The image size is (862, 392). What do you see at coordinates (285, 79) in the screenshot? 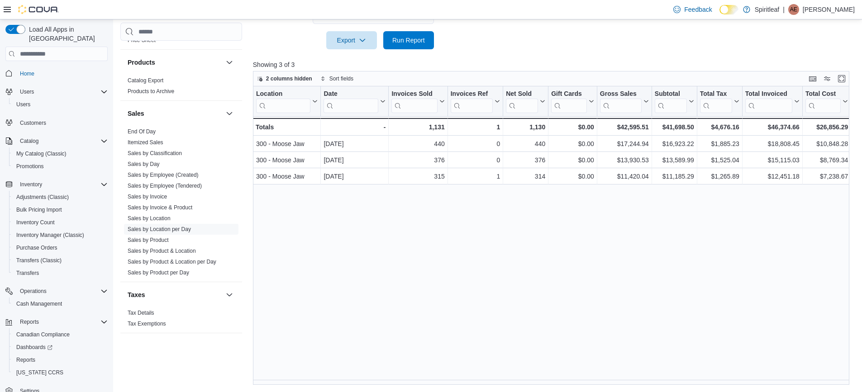
I see `button: 2 columns hidden` at bounding box center [285, 79].